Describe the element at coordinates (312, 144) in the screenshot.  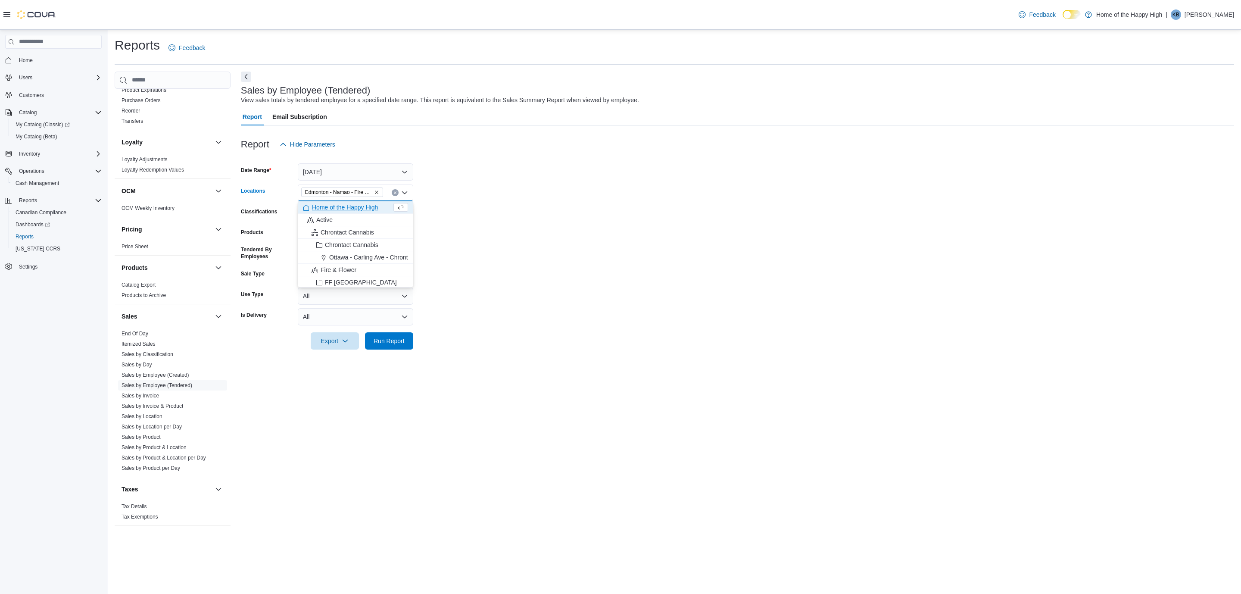
I see `span: Hide Parameters` at that location.